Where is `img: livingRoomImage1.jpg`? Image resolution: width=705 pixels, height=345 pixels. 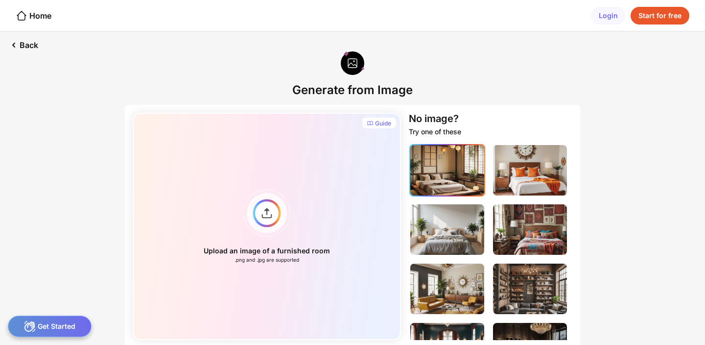
img: livingRoomImage1.jpg is located at coordinates (447, 289).